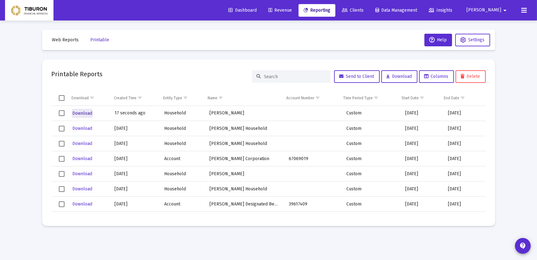 This screenshot has height=260, width=537. What do you see at coordinates (221, 98) in the screenshot?
I see `span: Show filter options for column 'Name'` at bounding box center [221, 98].